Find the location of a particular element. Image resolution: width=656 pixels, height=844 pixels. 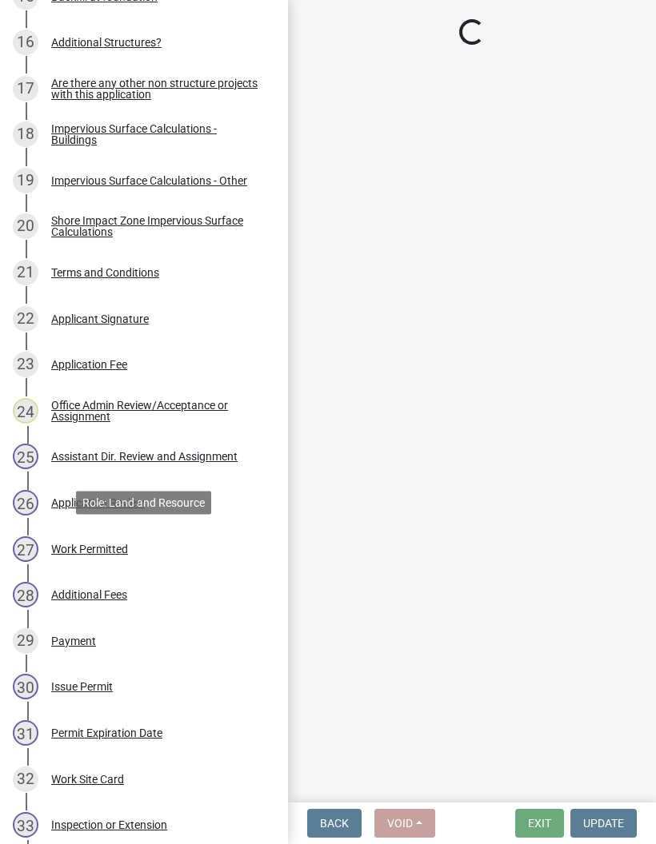

div: 25 is located at coordinates (26, 456).